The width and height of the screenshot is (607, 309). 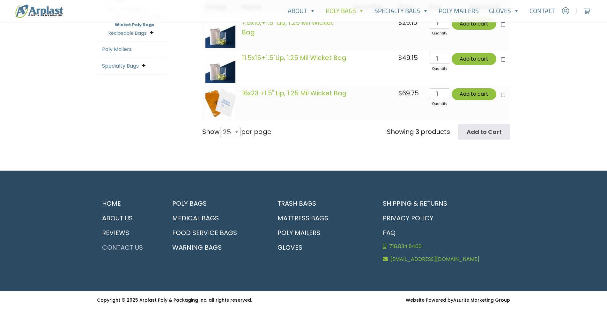 What do you see at coordinates (458, 300) in the screenshot?
I see `small: Website Powered by` at bounding box center [458, 300].